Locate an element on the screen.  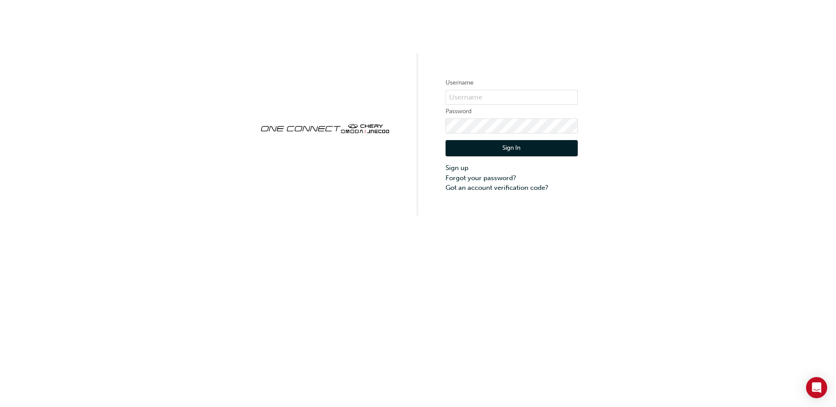
label: Password is located at coordinates (512, 111).